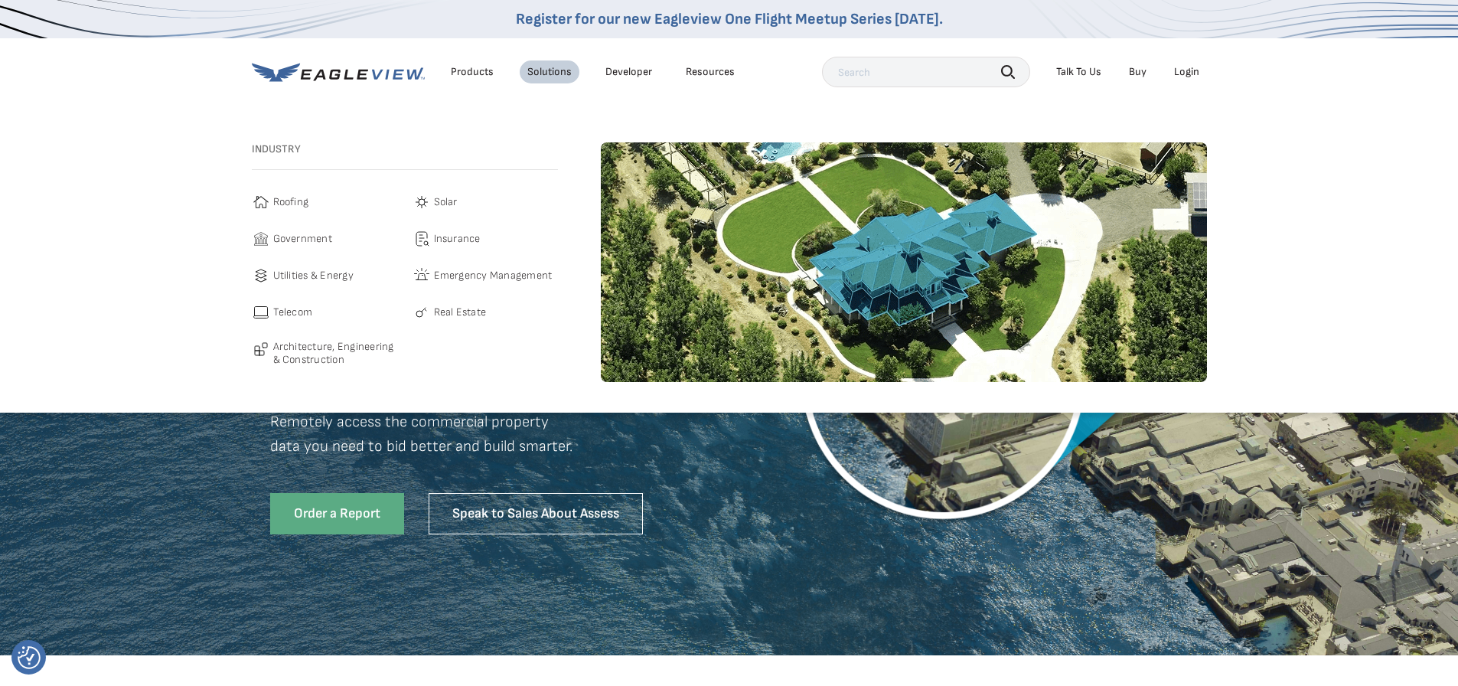  What do you see at coordinates (485, 239) in the screenshot?
I see `a: Insurance` at bounding box center [485, 239].